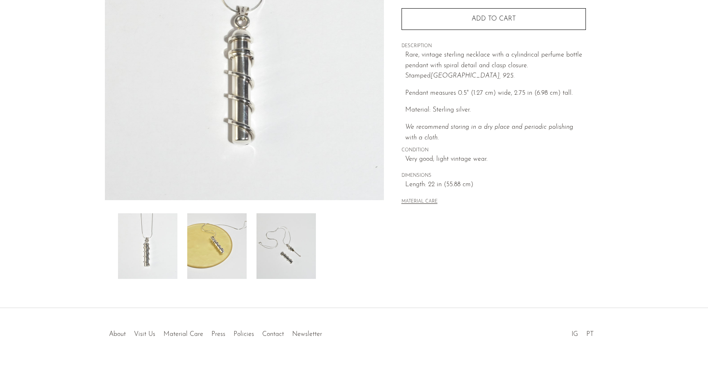  What do you see at coordinates (494, 150) in the screenshot?
I see `span: CONDITION` at bounding box center [494, 150].